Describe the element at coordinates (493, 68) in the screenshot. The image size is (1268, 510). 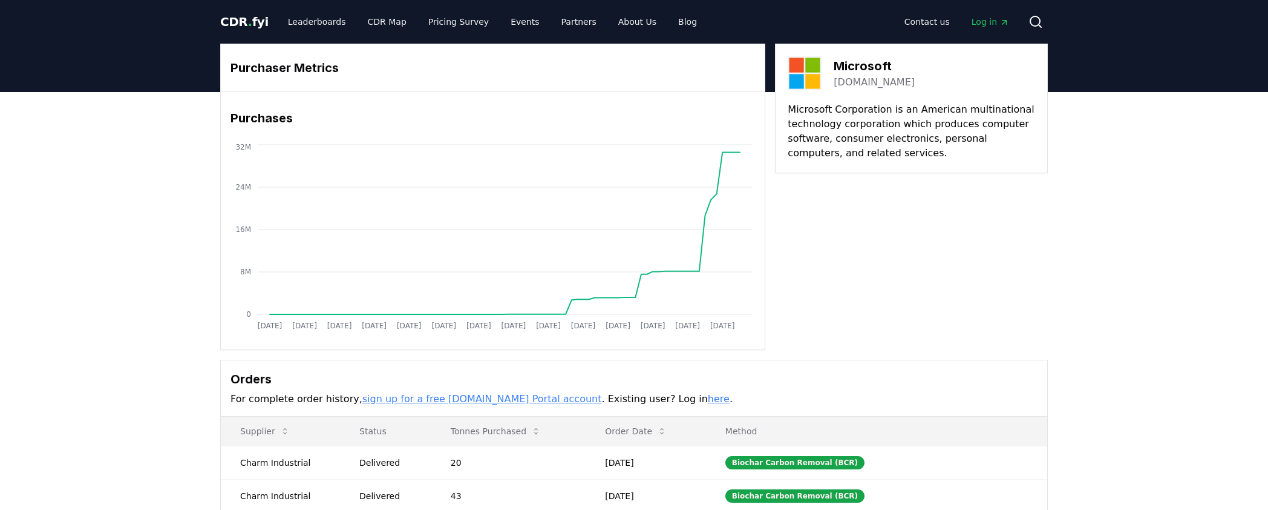
I see `h3: Purchaser Metrics` at that location.